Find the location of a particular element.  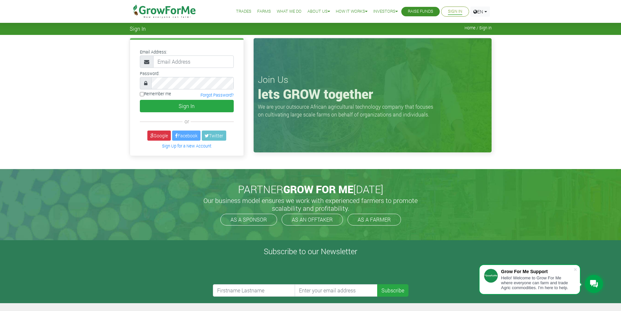

a: AS AN OFFTAKER is located at coordinates (312, 219).